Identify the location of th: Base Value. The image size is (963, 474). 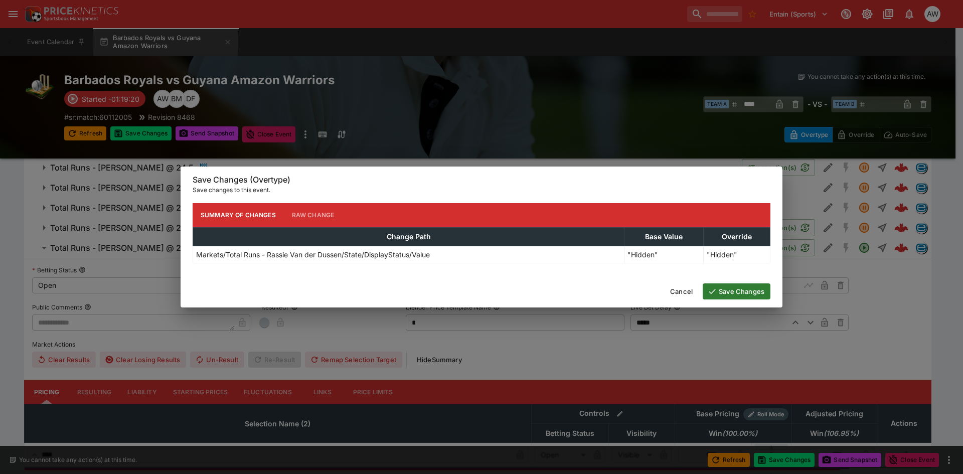
(664, 236).